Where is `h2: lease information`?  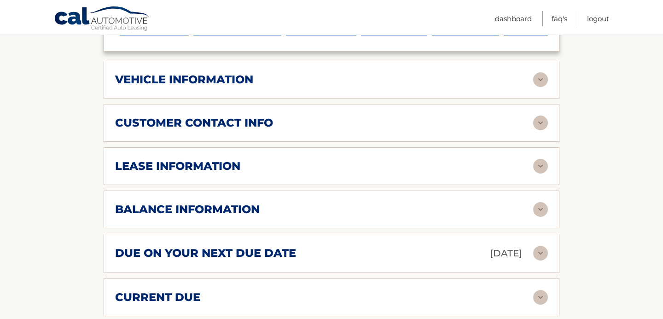
h2: lease information is located at coordinates (178, 166).